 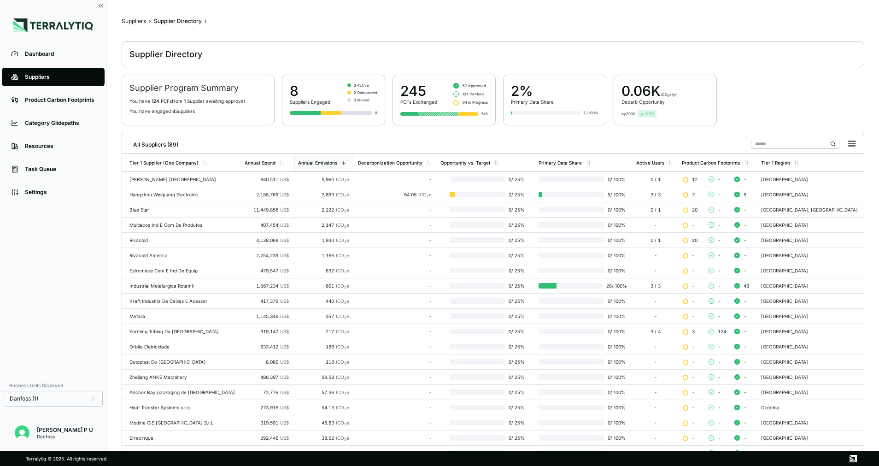 I want to click on span: 12, so click(x=695, y=179).